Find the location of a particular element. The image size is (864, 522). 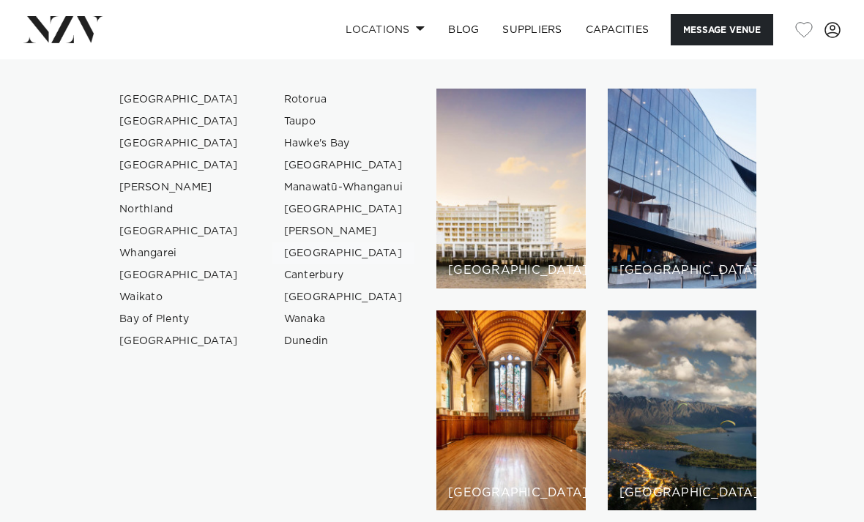

a: BLOG is located at coordinates (464, 29).